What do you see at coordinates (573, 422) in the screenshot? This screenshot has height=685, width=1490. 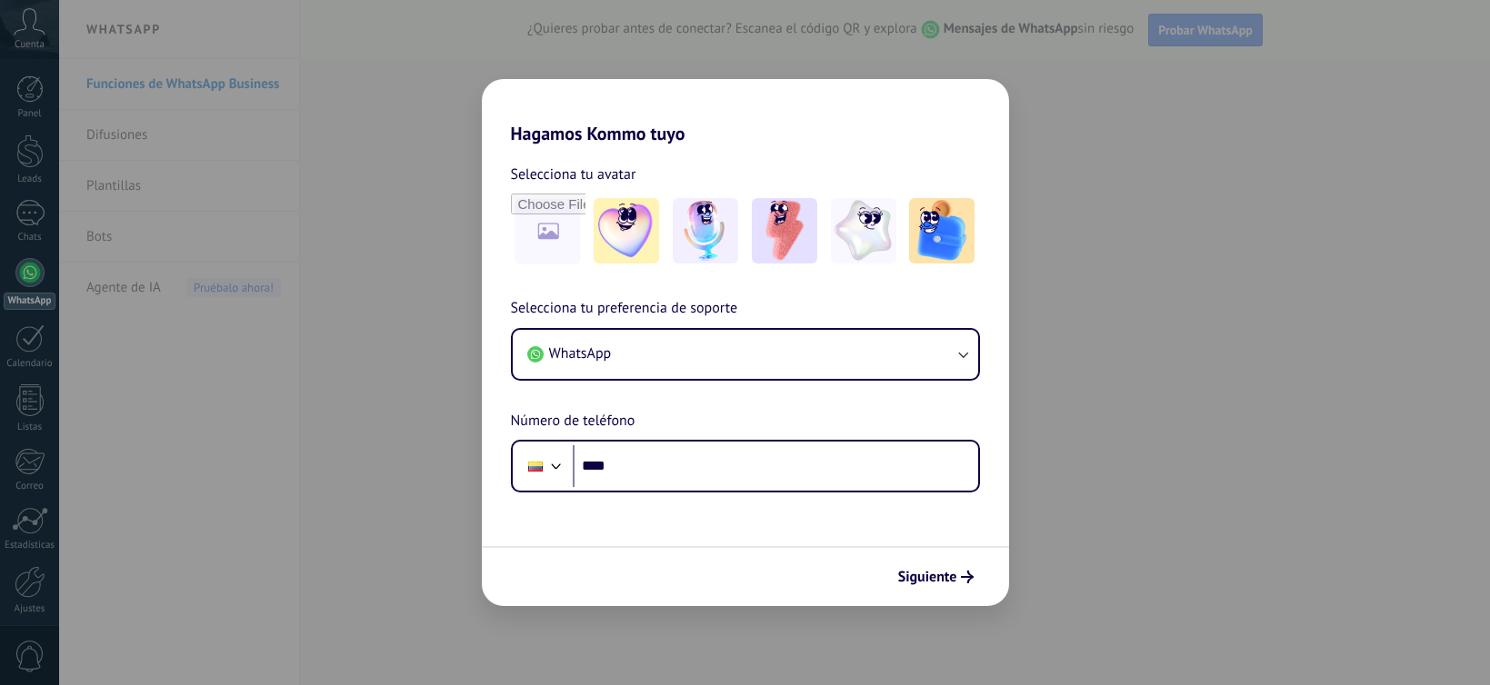 I see `span: Número de teléfono` at bounding box center [573, 422].